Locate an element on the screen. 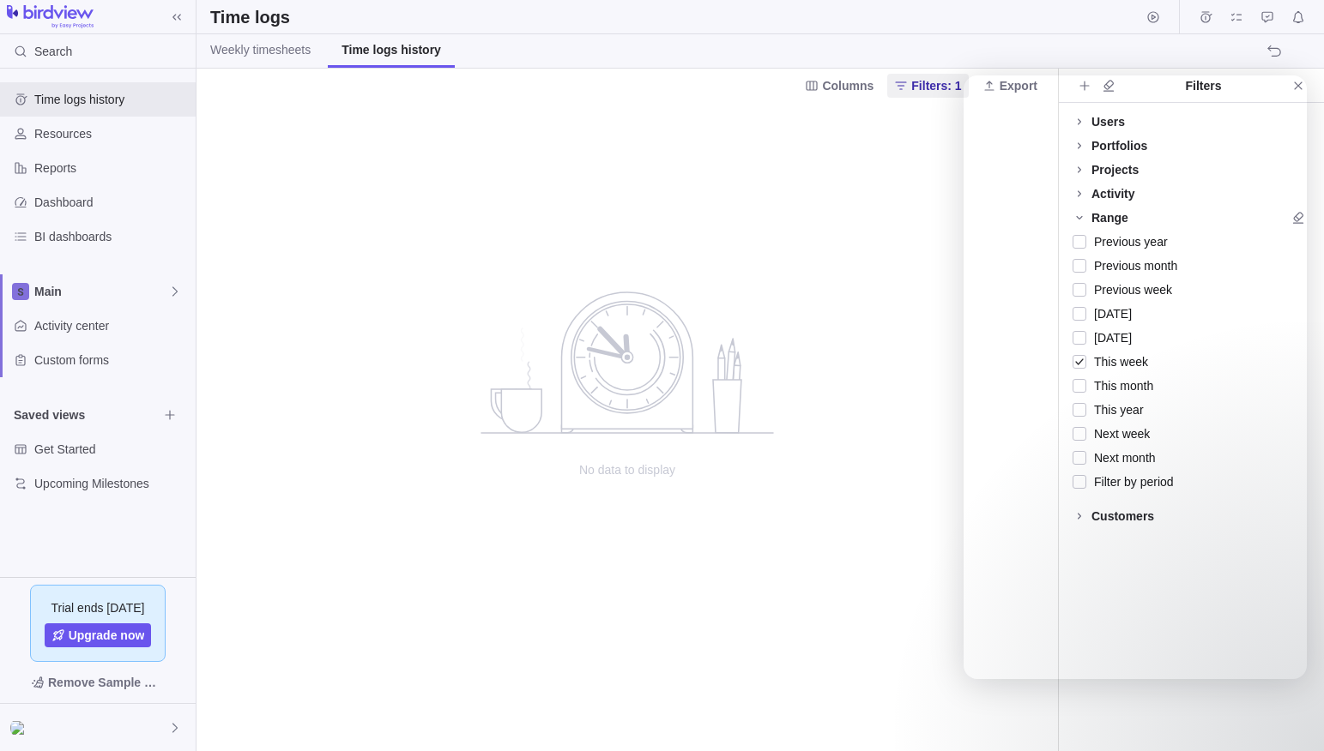  span: Main is located at coordinates (101, 292).